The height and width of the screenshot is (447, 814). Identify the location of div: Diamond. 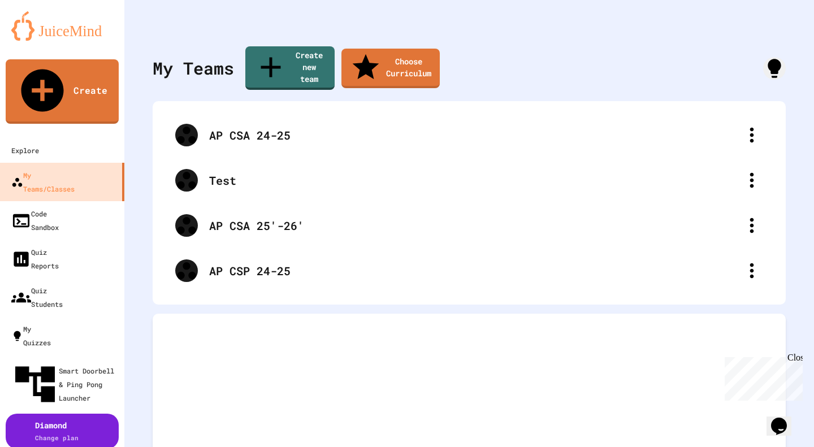
(57, 431).